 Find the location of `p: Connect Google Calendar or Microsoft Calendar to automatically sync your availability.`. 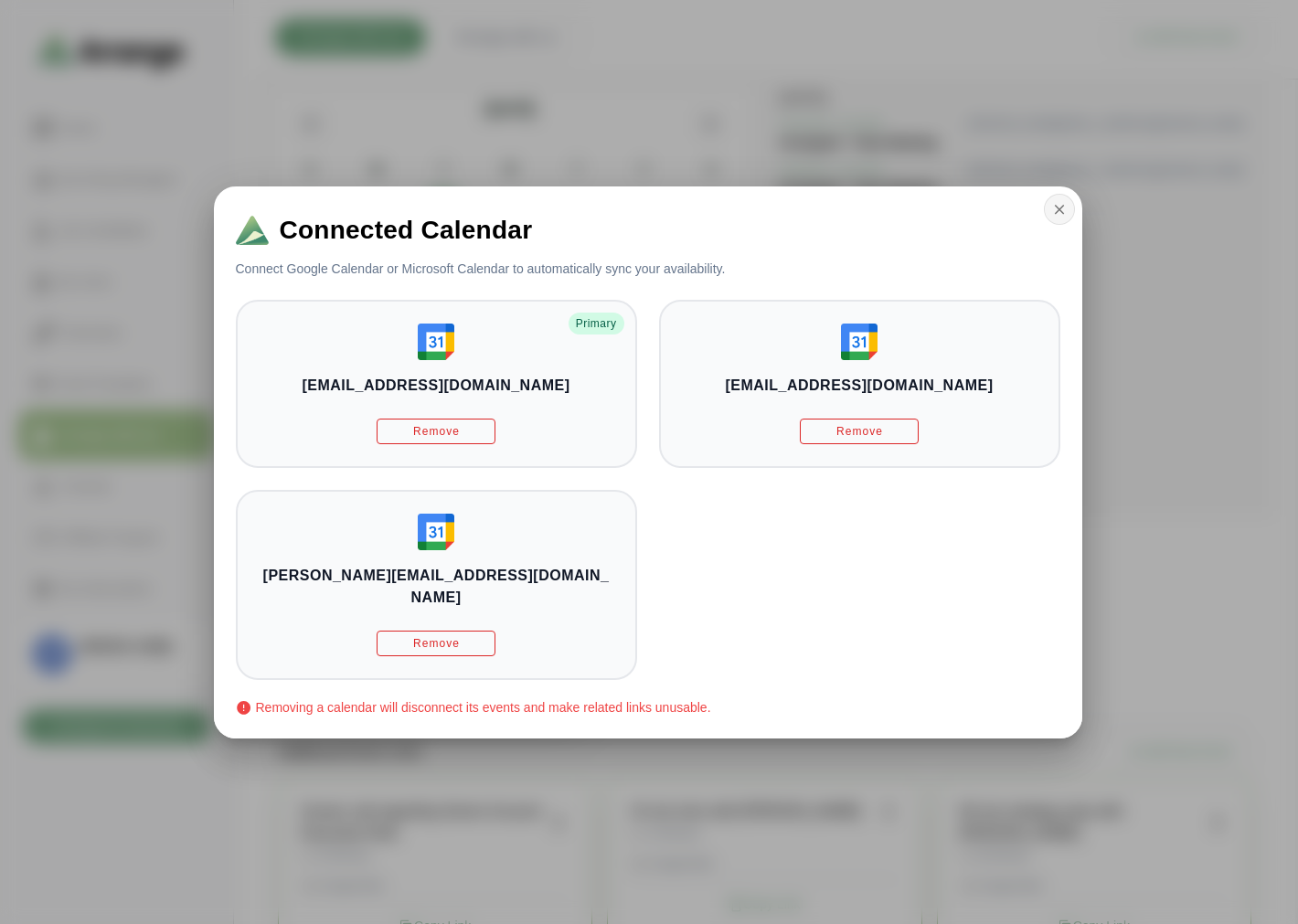

p: Connect Google Calendar or Microsoft Calendar to automatically sync your availability. is located at coordinates (481, 269).